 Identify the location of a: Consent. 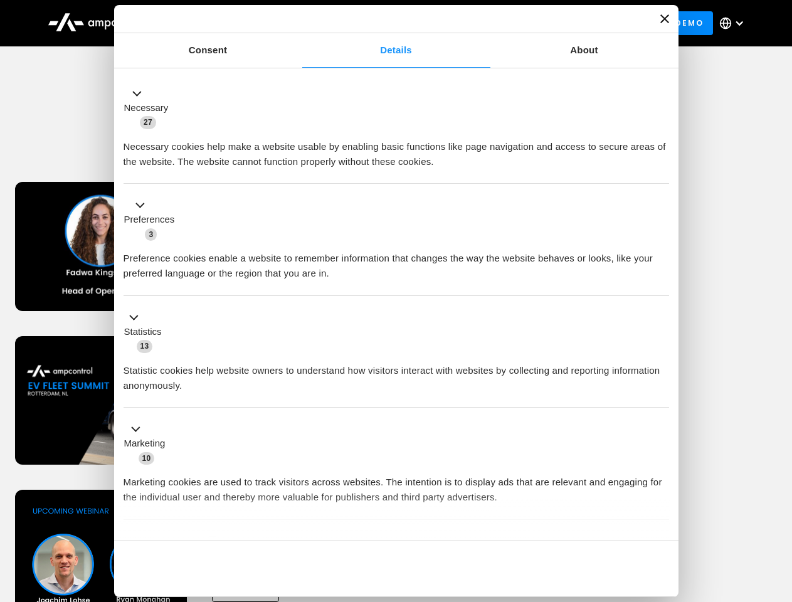
(208, 50).